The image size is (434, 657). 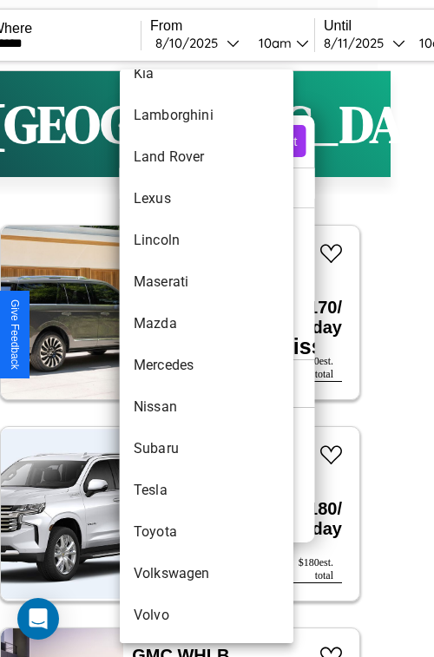 What do you see at coordinates (207, 282) in the screenshot?
I see `li: Maserati` at bounding box center [207, 282].